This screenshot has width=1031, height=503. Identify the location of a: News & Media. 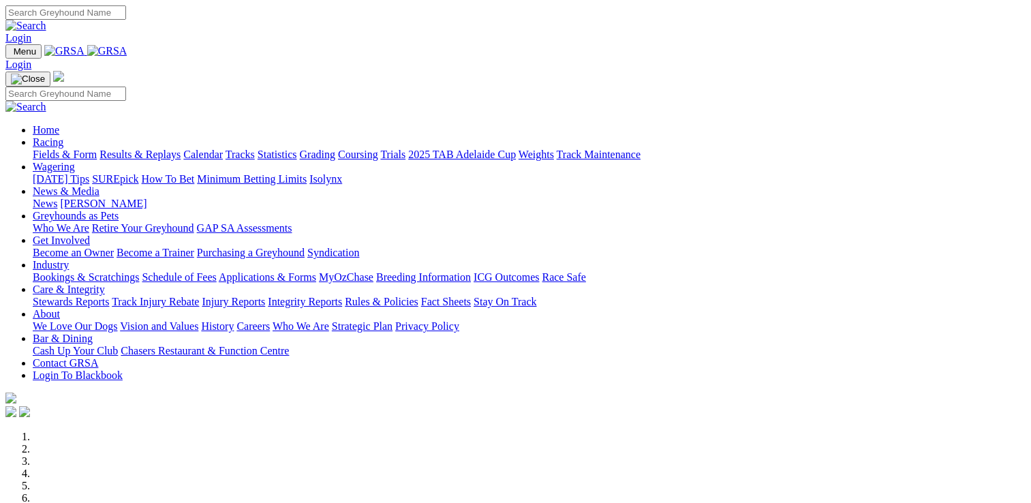
(66, 191).